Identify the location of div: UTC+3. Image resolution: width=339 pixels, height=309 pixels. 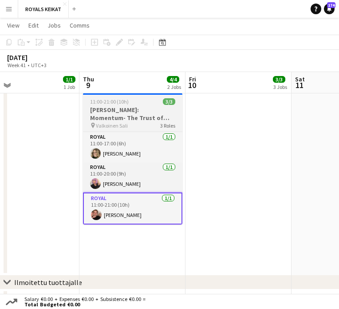
(39, 65).